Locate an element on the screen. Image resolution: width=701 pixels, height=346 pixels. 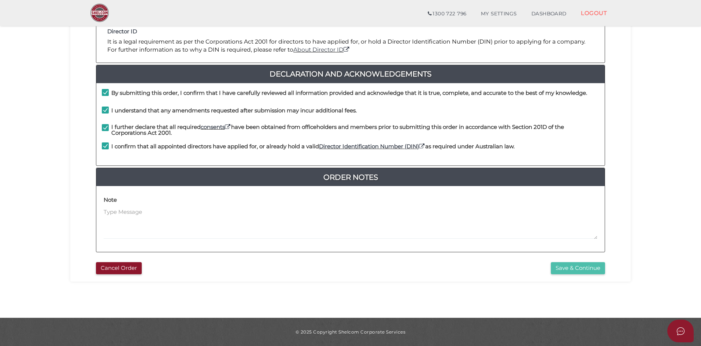
a: MY SETTINGS is located at coordinates (499, 14).